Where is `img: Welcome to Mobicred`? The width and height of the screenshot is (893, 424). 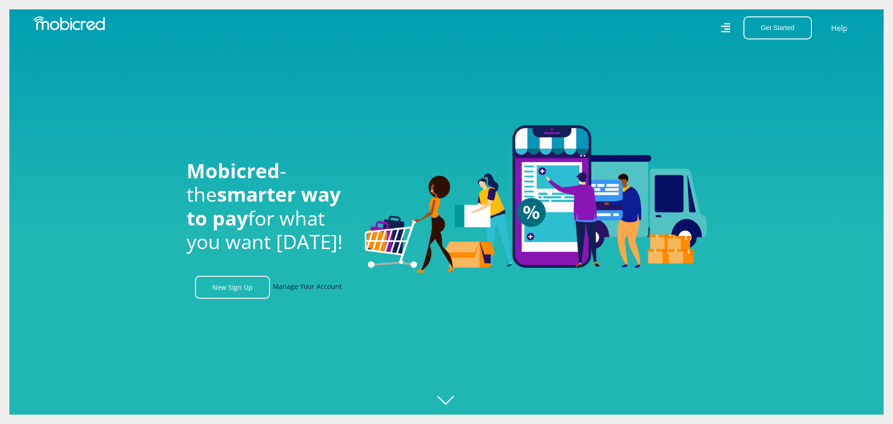 img: Welcome to Mobicred is located at coordinates (536, 199).